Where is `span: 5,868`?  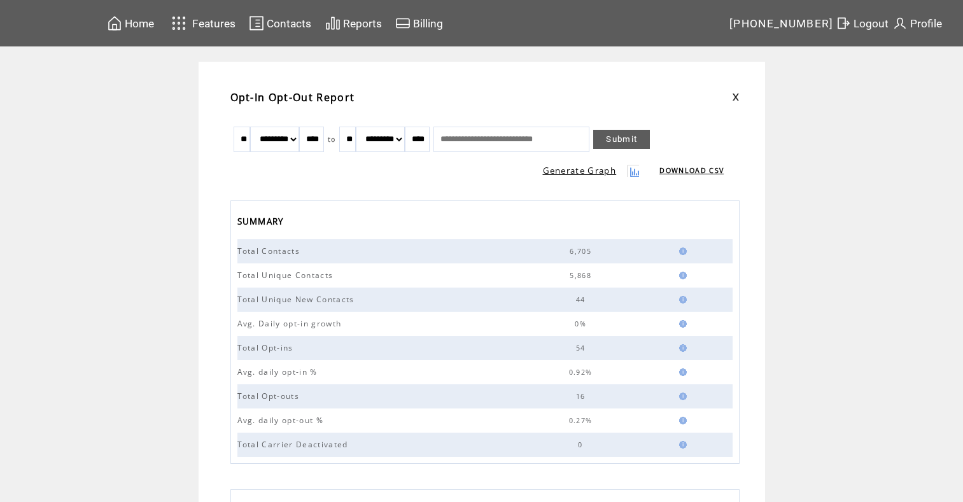
span: 5,868 is located at coordinates (582, 276).